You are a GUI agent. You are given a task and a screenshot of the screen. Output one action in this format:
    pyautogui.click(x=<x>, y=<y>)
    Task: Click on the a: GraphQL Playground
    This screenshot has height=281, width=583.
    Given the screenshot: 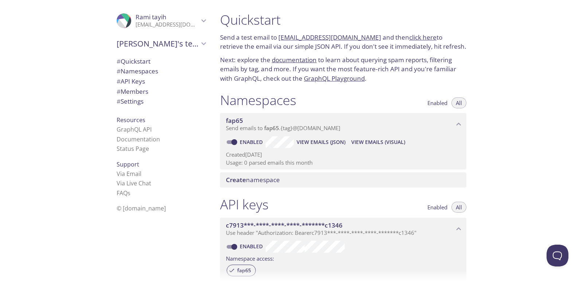 What is the action you would take?
    pyautogui.click(x=334, y=78)
    